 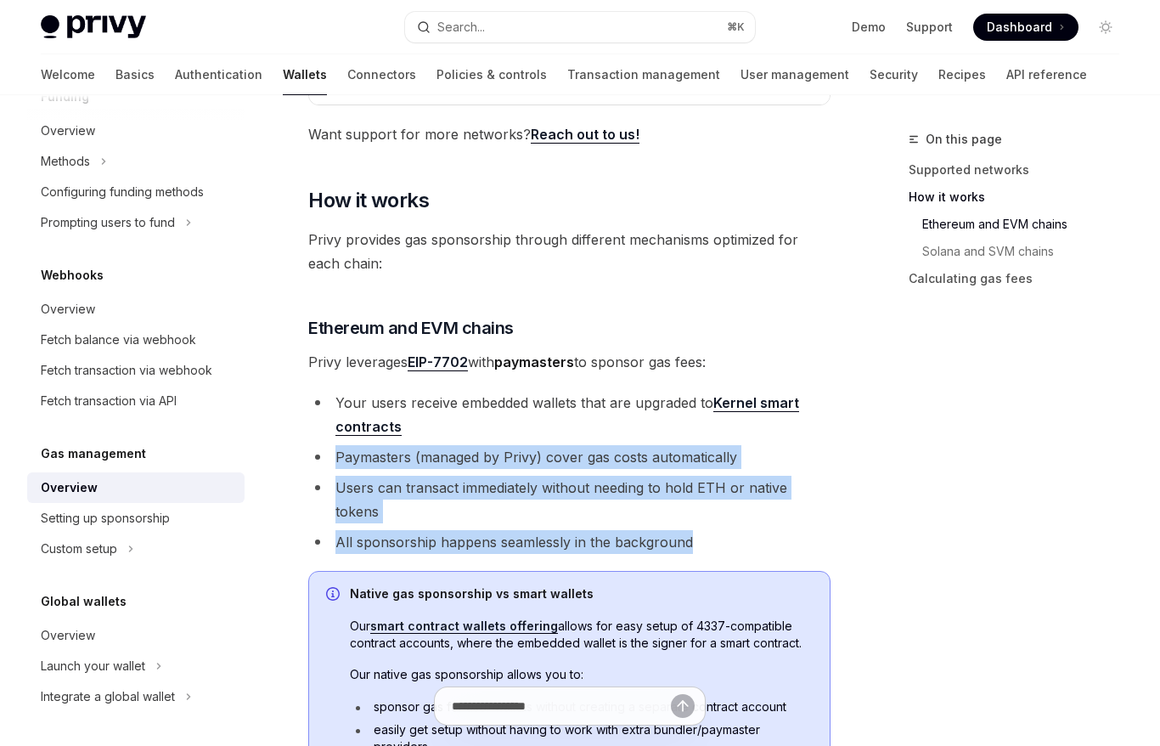 What do you see at coordinates (869, 27) in the screenshot?
I see `a: Demo` at bounding box center [869, 27].